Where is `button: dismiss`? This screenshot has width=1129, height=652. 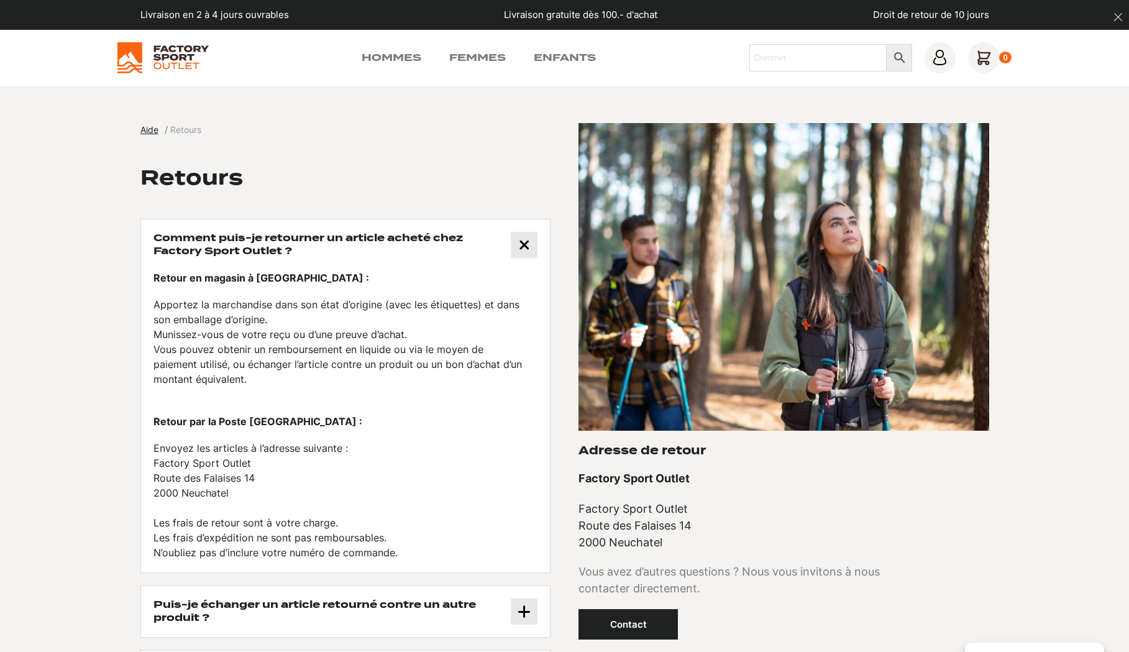 button: dismiss is located at coordinates (1117, 17).